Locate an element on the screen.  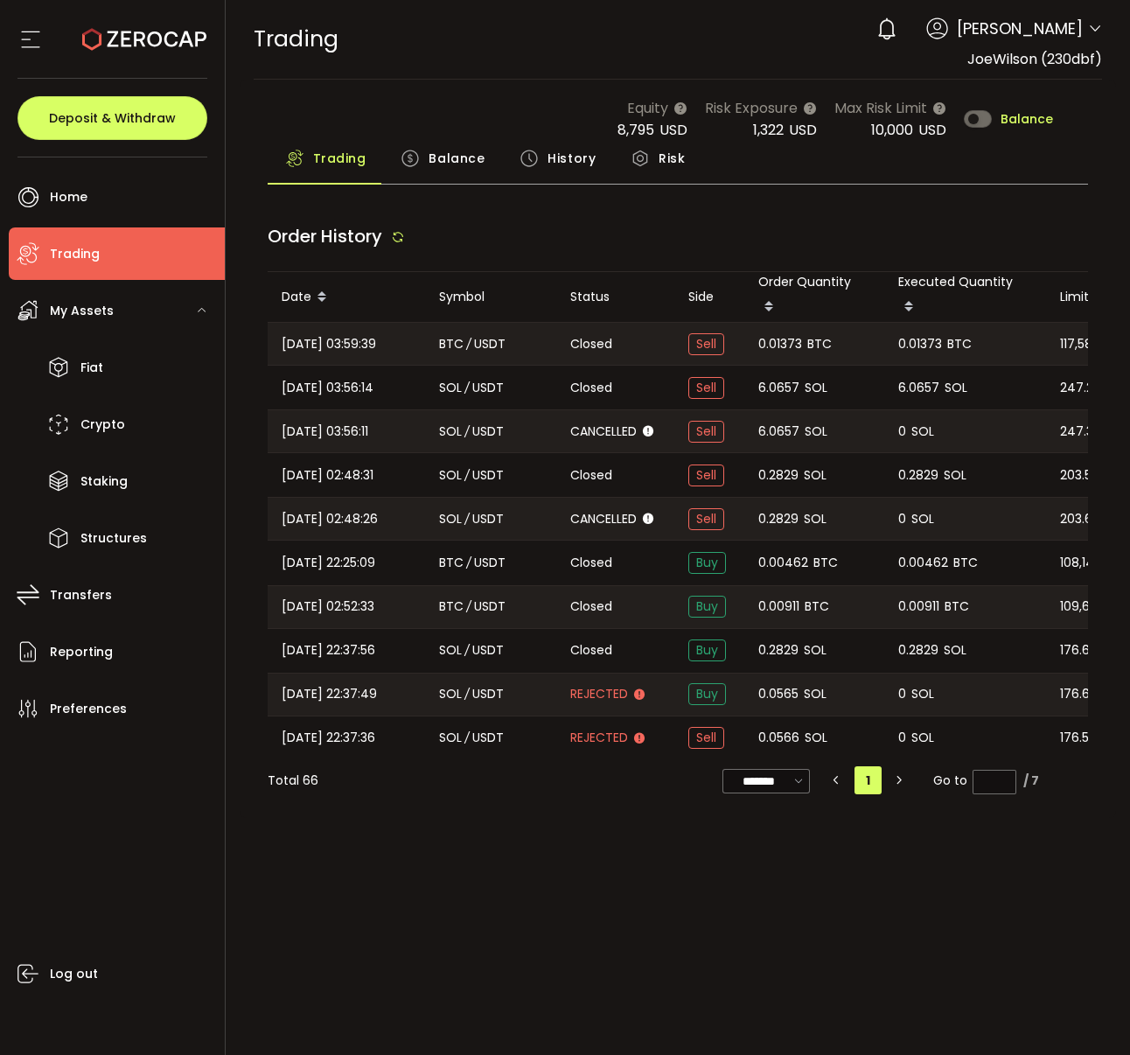
span: 247.32 is located at coordinates (1080, 431).